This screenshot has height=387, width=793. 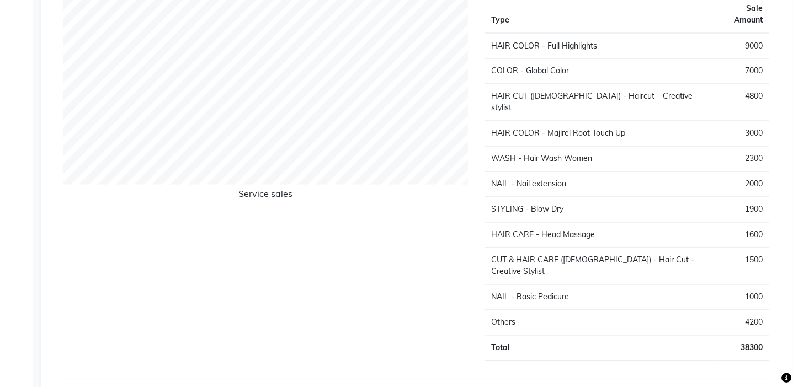 I want to click on td: HAIR COLOR - Majirel Root Touch Up, so click(x=599, y=134).